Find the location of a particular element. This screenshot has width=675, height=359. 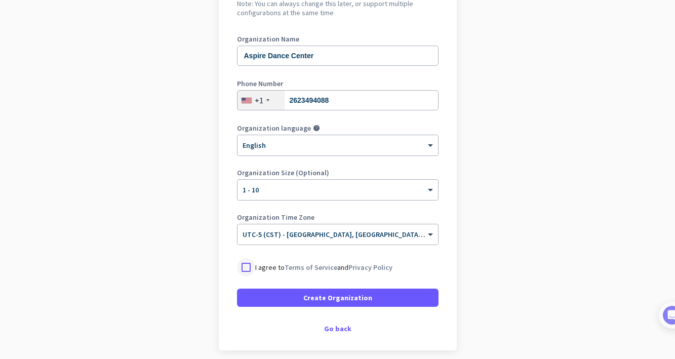

label: Organization Name is located at coordinates (338, 39).